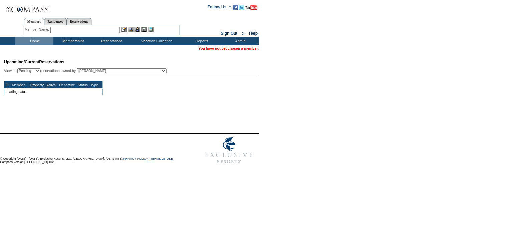  Describe the element at coordinates (144, 29) in the screenshot. I see `img: Reservations` at that location.